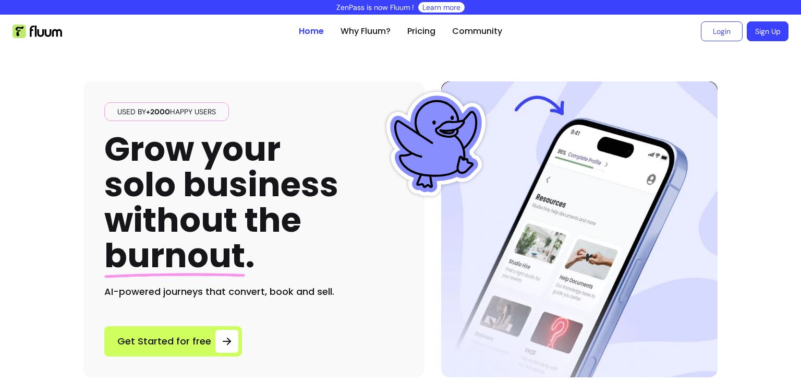  What do you see at coordinates (254, 291) in the screenshot?
I see `h2: AI-powered journeys that convert, book and sell.` at bounding box center [254, 291].